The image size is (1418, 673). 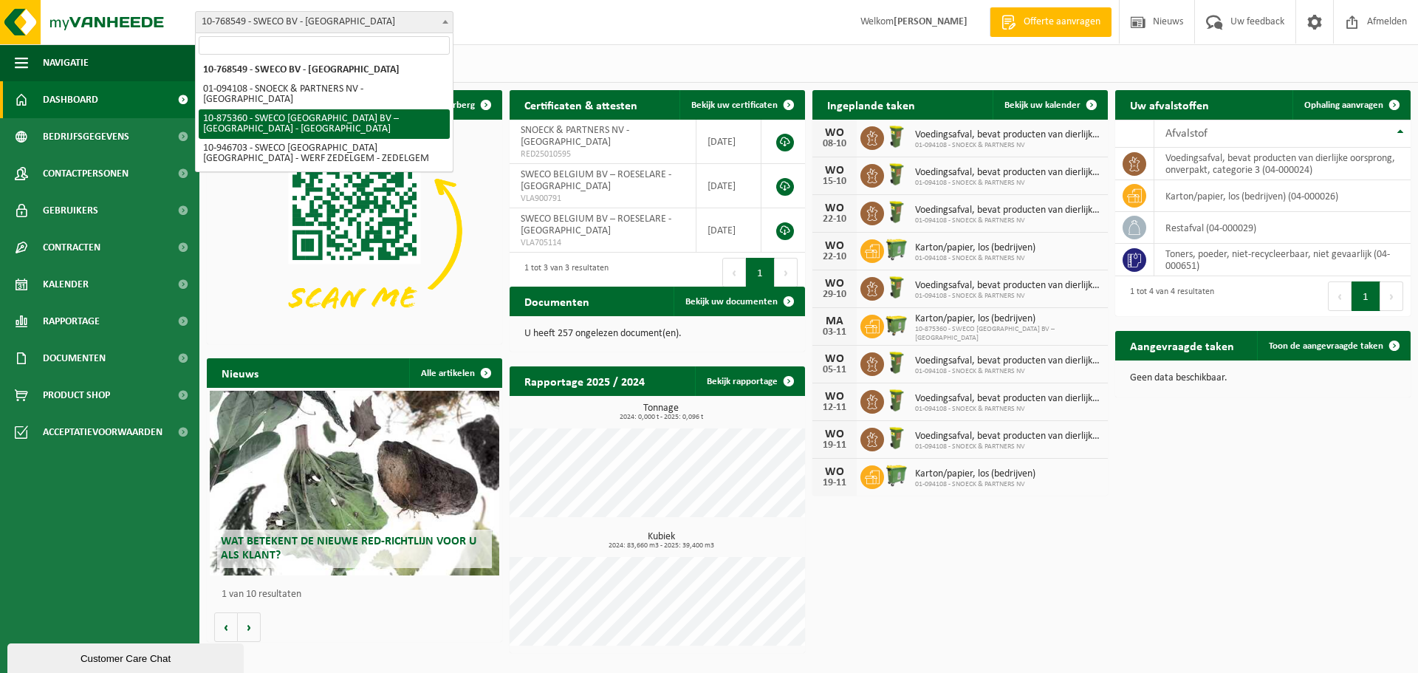 What do you see at coordinates (1333, 346) in the screenshot?
I see `a: Toon de aangevraagde taken` at bounding box center [1333, 346].